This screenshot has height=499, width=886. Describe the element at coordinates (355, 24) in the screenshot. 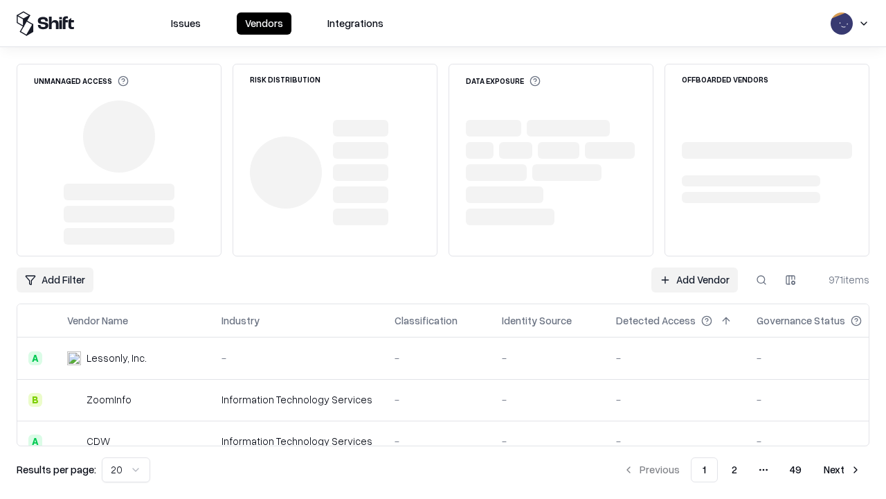

I see `button: Integrations` at that location.